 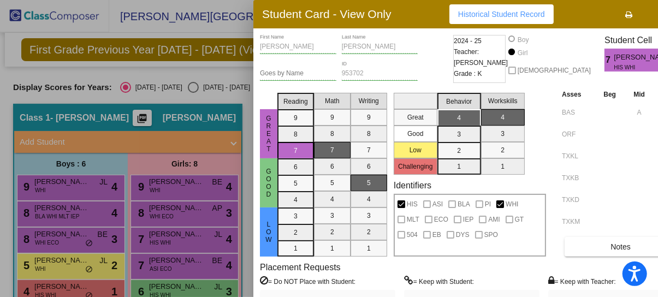 What do you see at coordinates (467, 74) in the screenshot?
I see `span: Grade : K` at bounding box center [467, 74].